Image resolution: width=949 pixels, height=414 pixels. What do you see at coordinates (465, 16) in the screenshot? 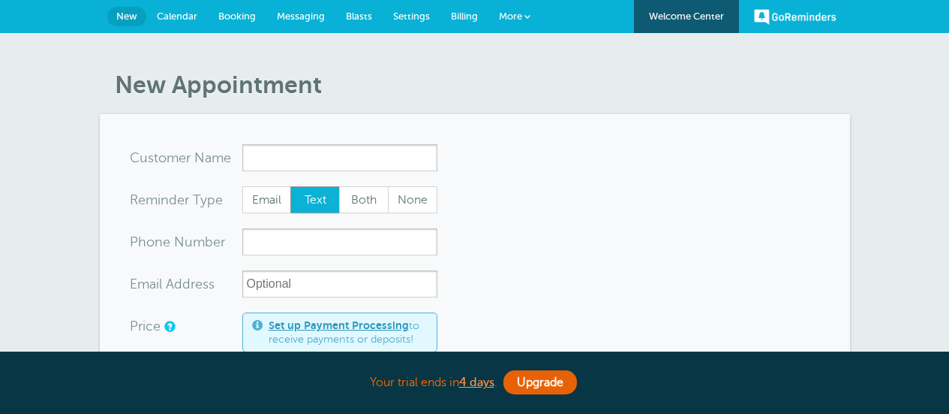
I see `span: Billing` at bounding box center [465, 16].